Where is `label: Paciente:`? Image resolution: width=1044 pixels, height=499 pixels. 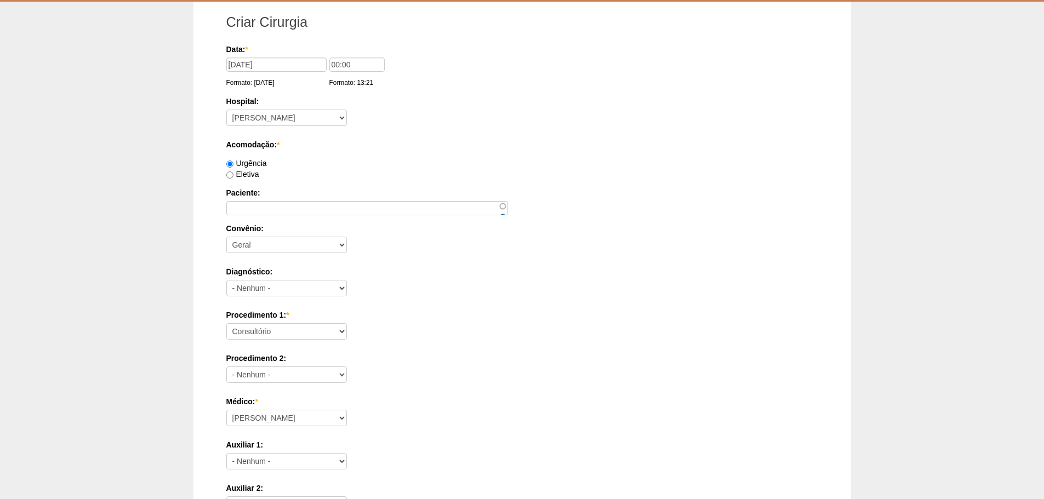 label: Paciente: is located at coordinates (522, 193).